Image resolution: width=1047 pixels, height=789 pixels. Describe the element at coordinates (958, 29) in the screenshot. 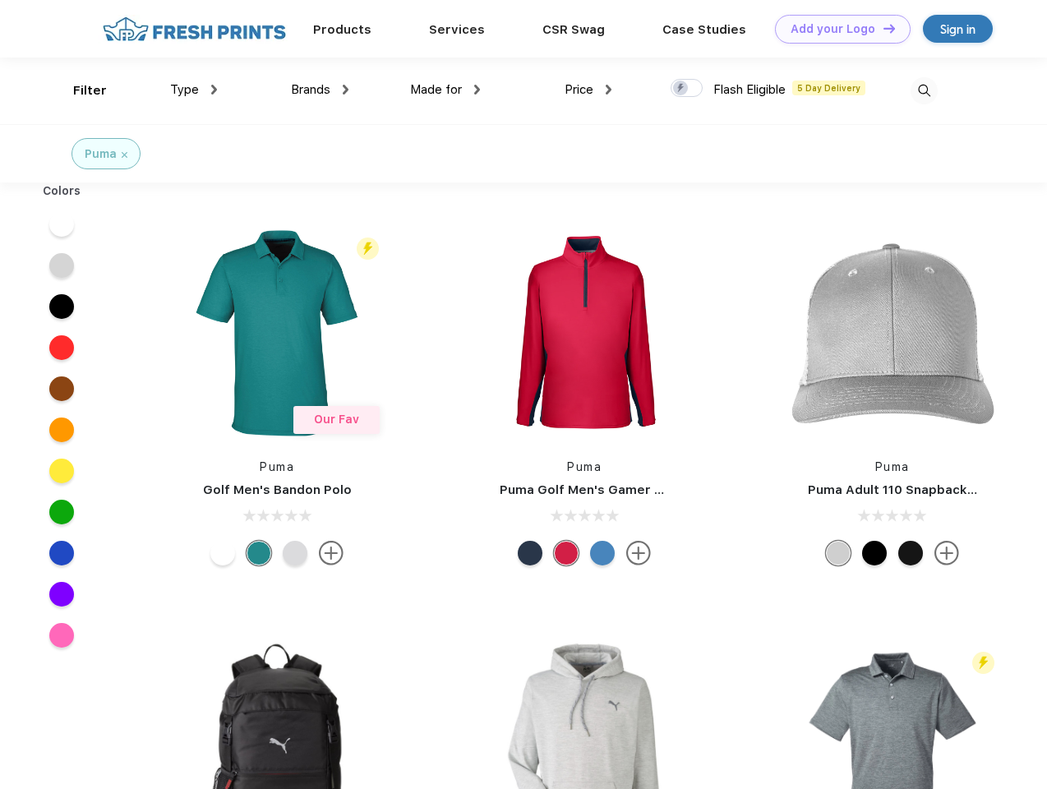

I see `div: Sign in` at that location.